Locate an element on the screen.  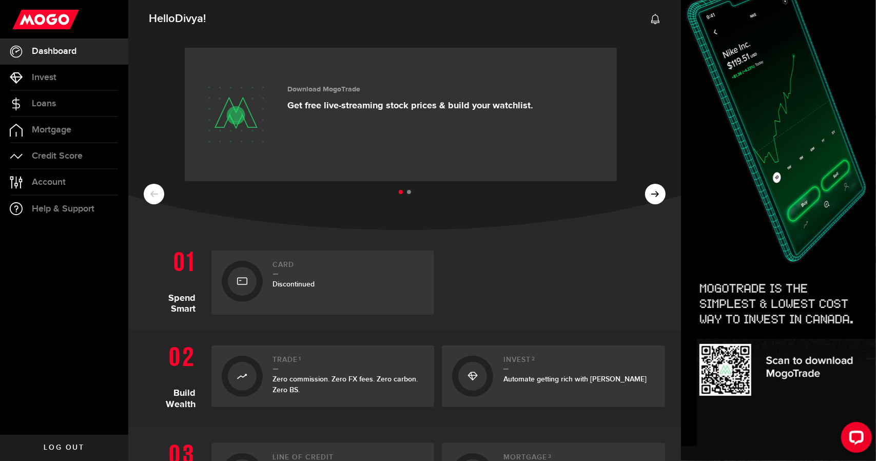
span: Divya is located at coordinates (189, 18).